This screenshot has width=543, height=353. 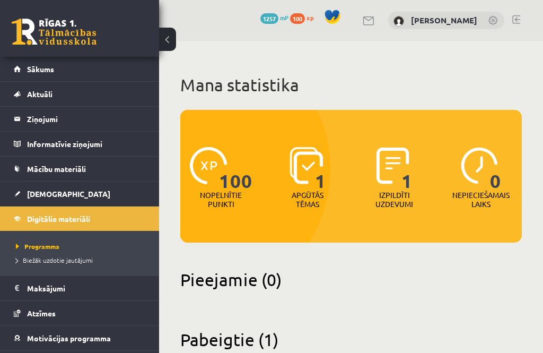 What do you see at coordinates (38, 246) in the screenshot?
I see `span: Programma` at bounding box center [38, 246].